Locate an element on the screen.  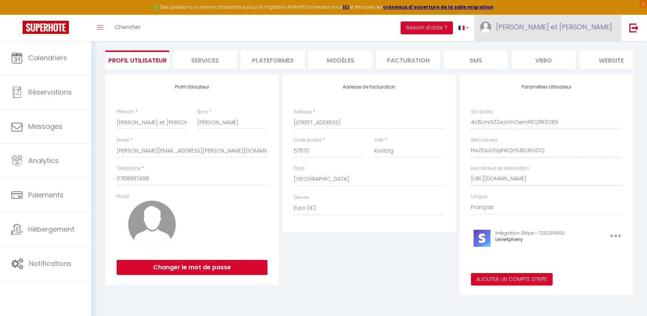
img: logout is located at coordinates (634, 27).